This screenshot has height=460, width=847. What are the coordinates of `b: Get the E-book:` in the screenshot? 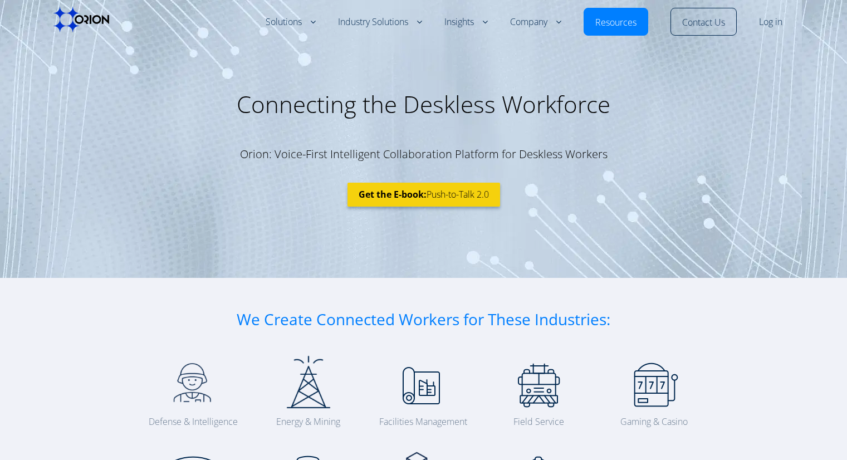 It's located at (392, 194).